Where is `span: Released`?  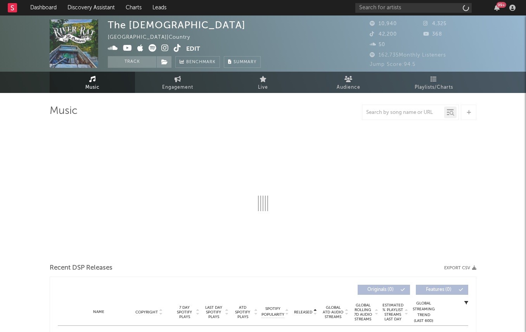 span: Released is located at coordinates (303, 313).